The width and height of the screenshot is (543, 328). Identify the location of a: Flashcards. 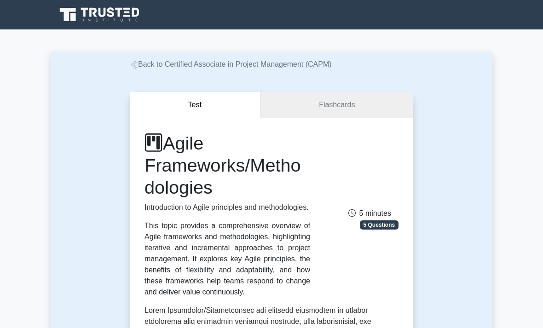
(337, 105).